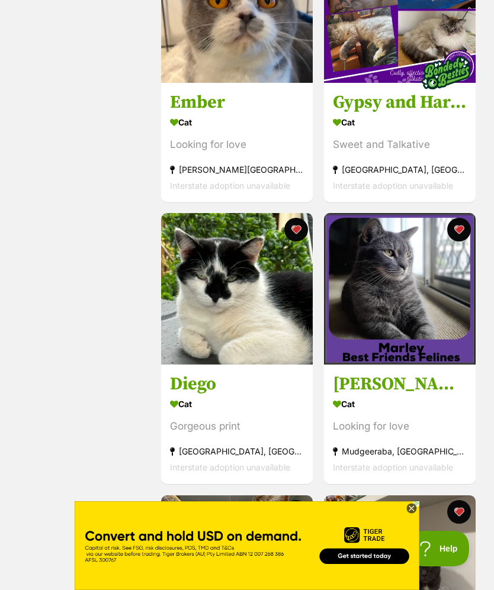  What do you see at coordinates (400, 102) in the screenshot?
I see `h3: Gypsy and Harbor` at bounding box center [400, 102].